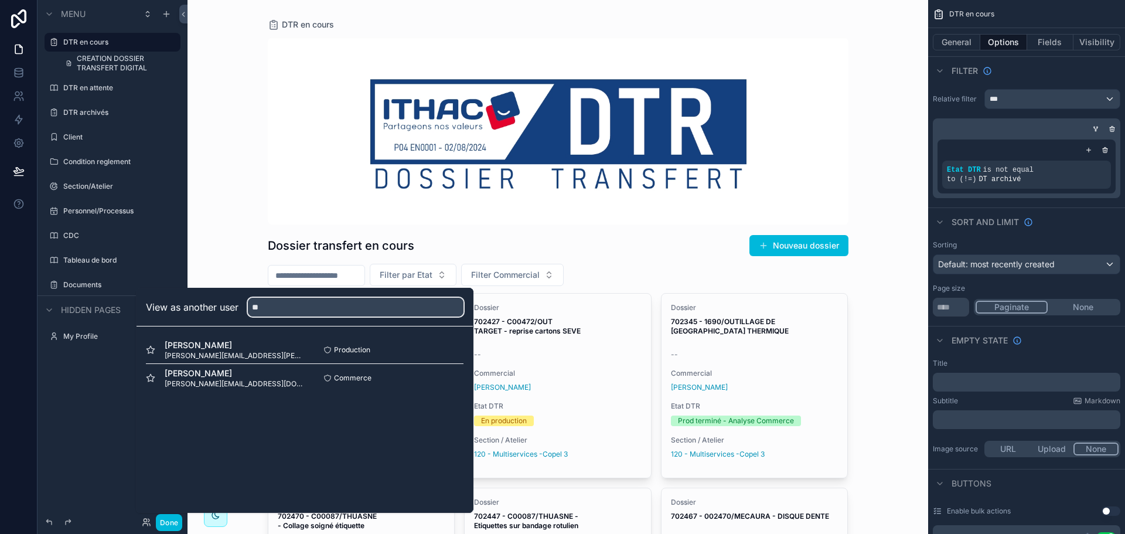  I want to click on label: Condition reglement, so click(118, 162).